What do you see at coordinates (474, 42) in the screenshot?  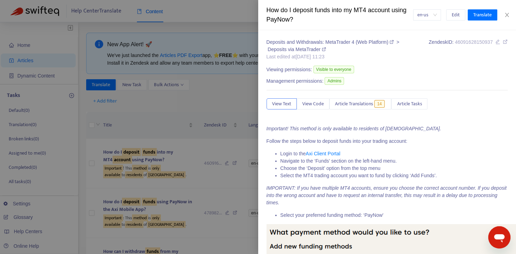 I see `span: 46091628150937` at bounding box center [474, 42].